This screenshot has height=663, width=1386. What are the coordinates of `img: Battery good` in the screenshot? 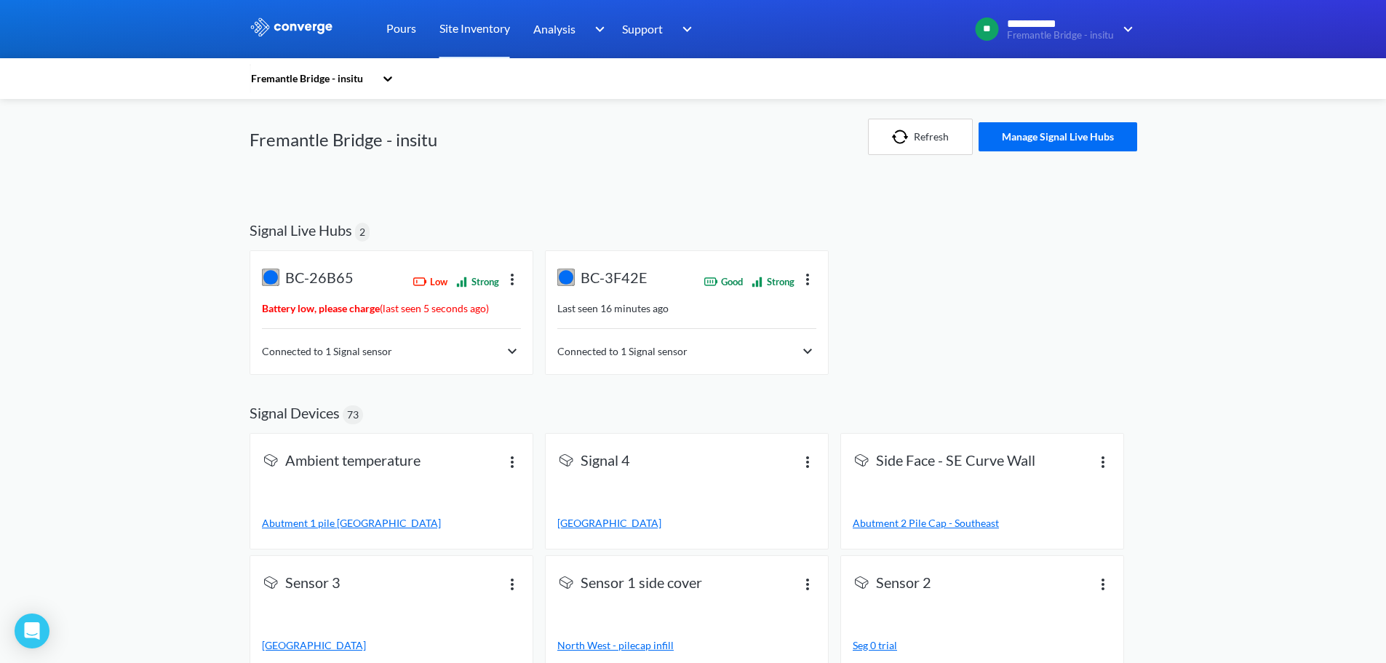 It's located at (711, 281).